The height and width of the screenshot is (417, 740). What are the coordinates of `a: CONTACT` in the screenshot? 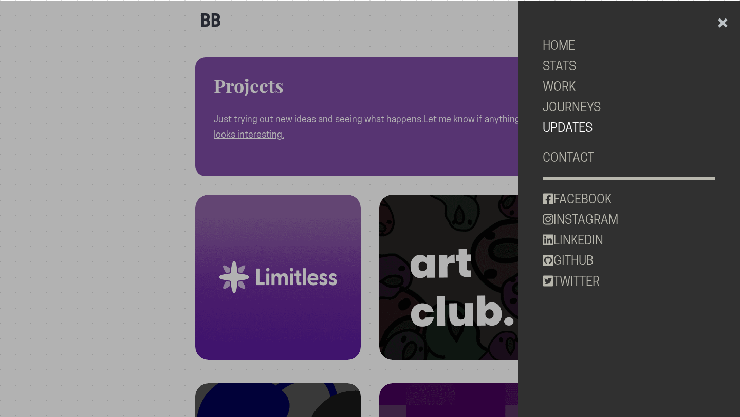 It's located at (629, 158).